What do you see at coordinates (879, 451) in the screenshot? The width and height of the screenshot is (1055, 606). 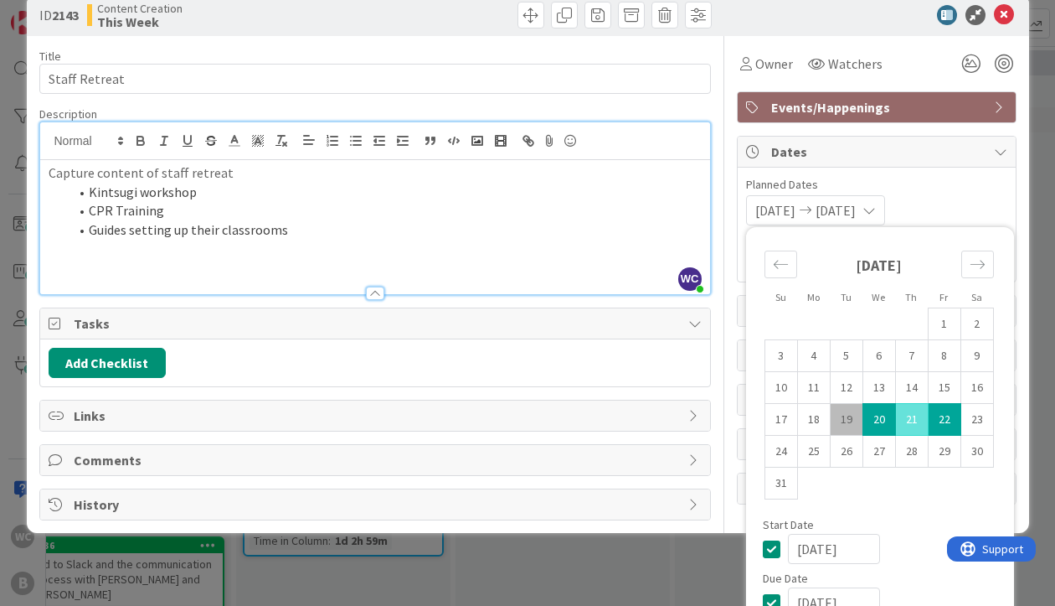 I see `td: Choose Wednesday, 08/27/2025 12:00 PM as your check-in date. It’s available.` at bounding box center [879, 451].